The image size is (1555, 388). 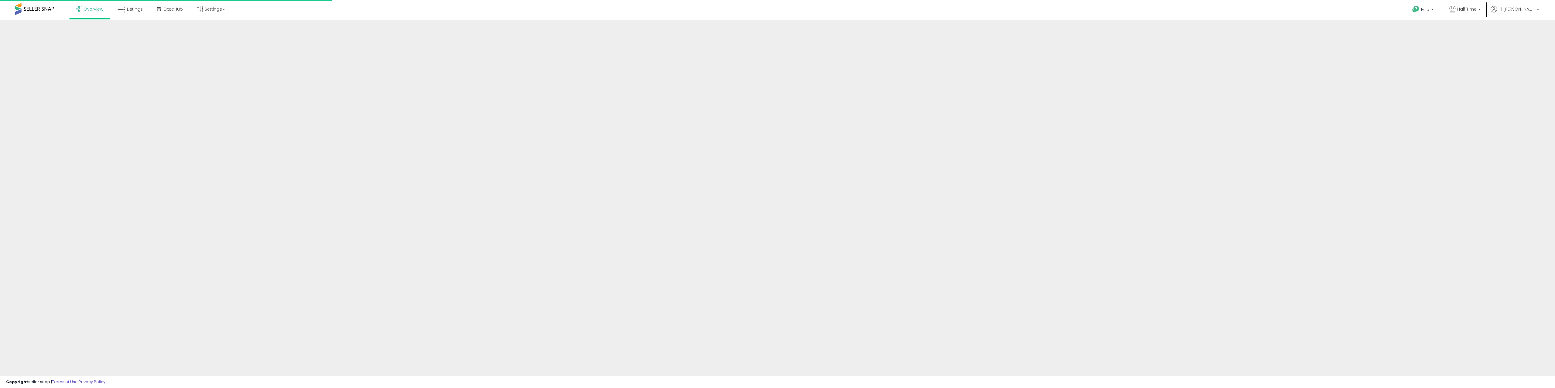 What do you see at coordinates (1467, 9) in the screenshot?
I see `span: Half Time` at bounding box center [1467, 9].